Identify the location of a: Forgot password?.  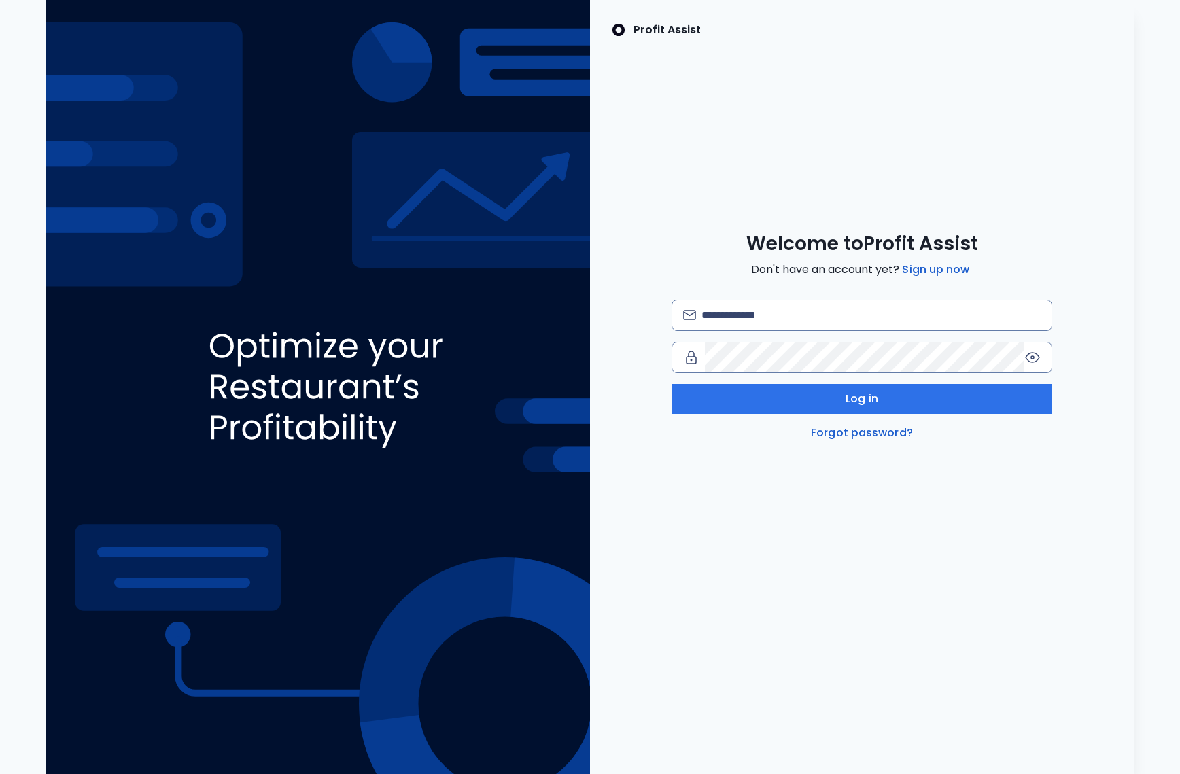
(862, 433).